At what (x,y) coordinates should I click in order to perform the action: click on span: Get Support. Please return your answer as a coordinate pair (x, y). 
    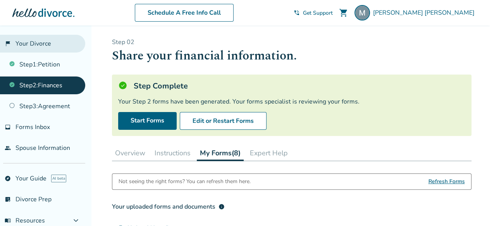
    Looking at the image, I should click on (317, 13).